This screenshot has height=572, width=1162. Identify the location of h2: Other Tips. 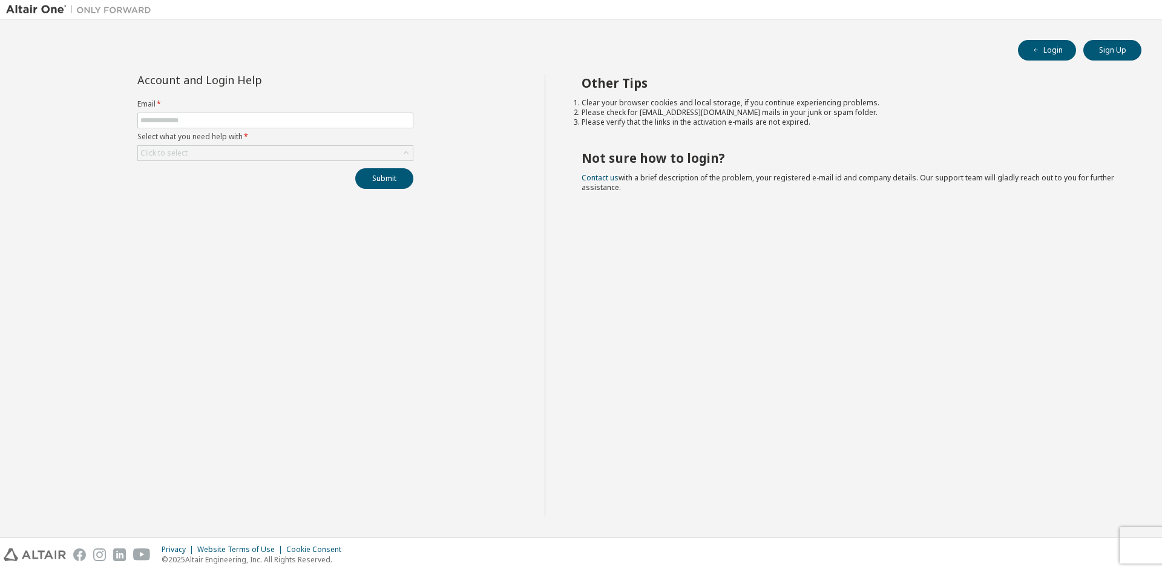
(851, 83).